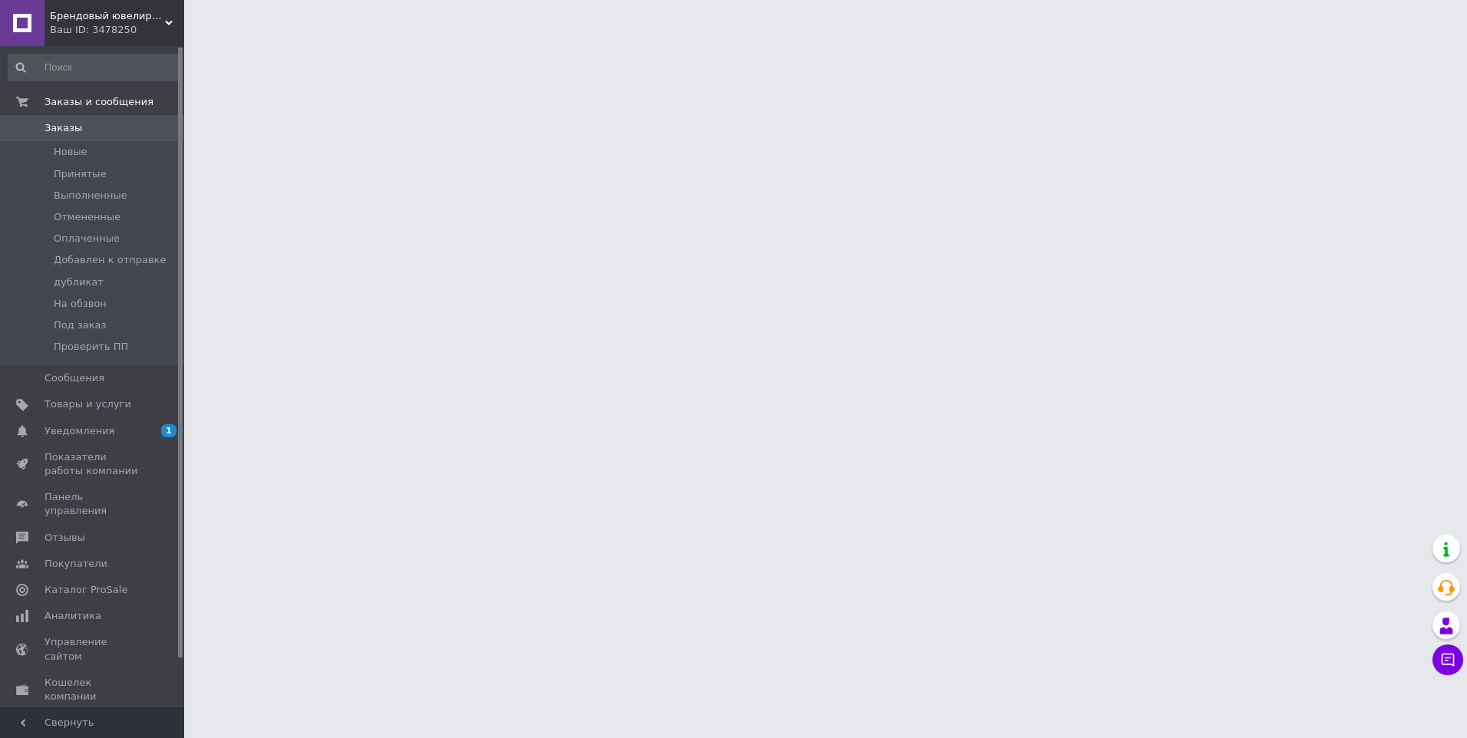 This screenshot has height=738, width=1467. Describe the element at coordinates (79, 431) in the screenshot. I see `span: Уведомления` at that location.